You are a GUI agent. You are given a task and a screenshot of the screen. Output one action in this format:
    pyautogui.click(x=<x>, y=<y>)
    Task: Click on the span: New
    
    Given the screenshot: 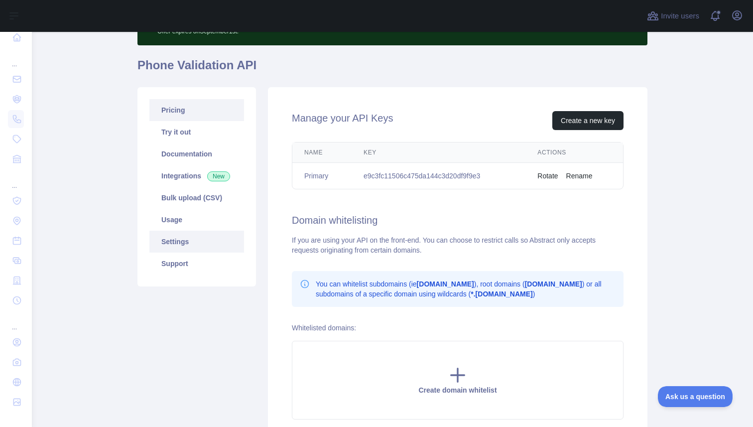 What is the action you would take?
    pyautogui.click(x=219, y=176)
    